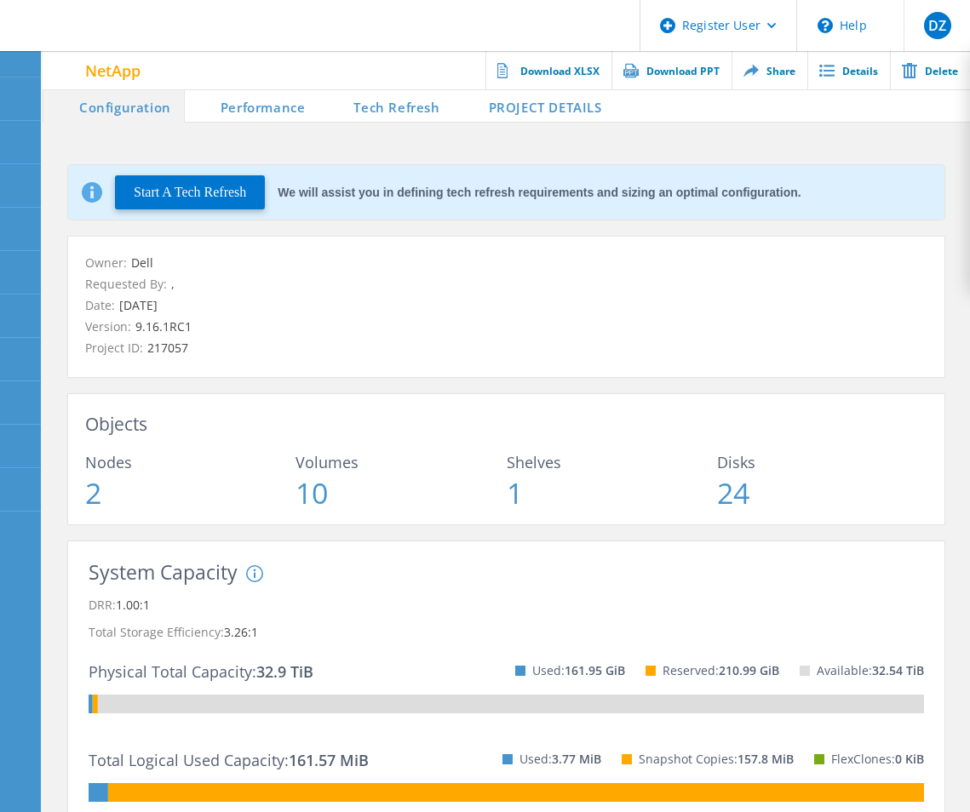 Image resolution: width=970 pixels, height=812 pixels. I want to click on p: Date:, so click(506, 306).